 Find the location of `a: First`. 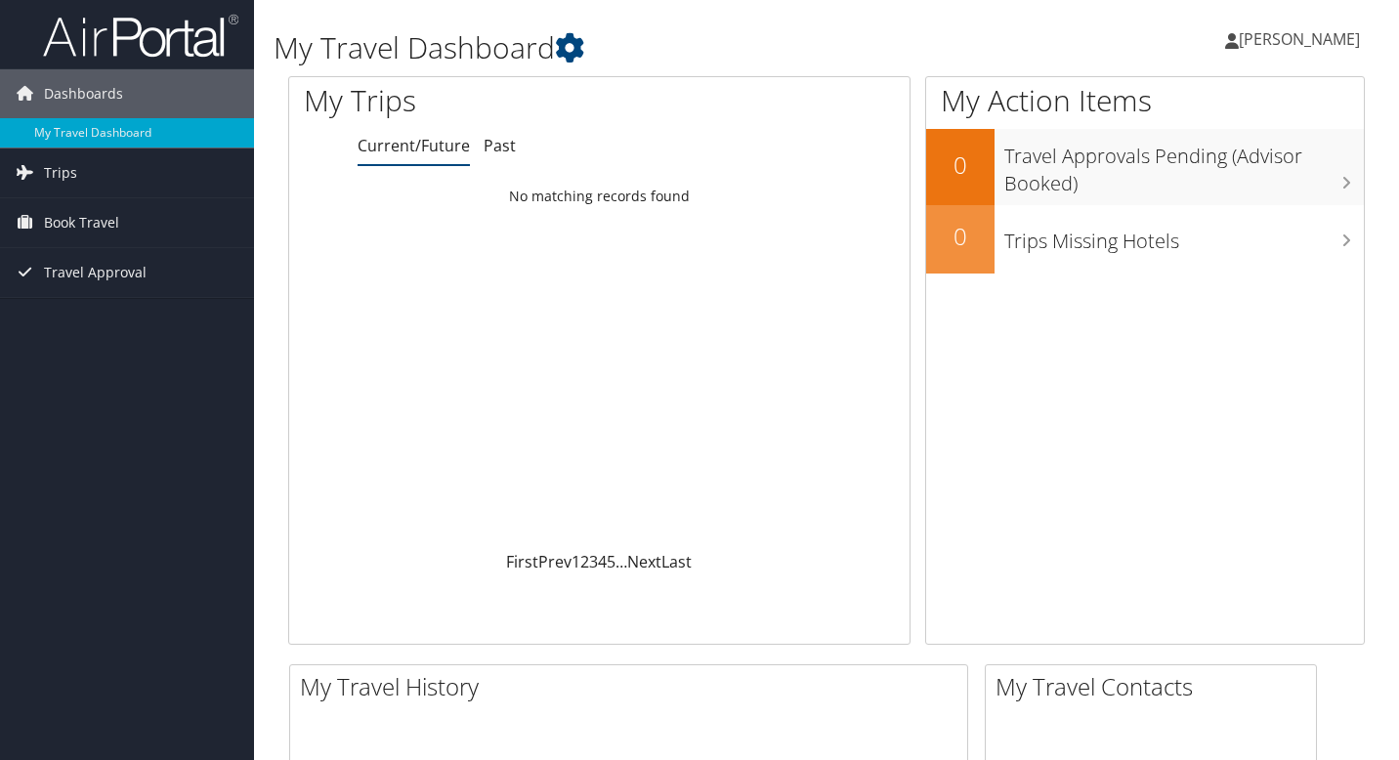

a: First is located at coordinates (522, 562).